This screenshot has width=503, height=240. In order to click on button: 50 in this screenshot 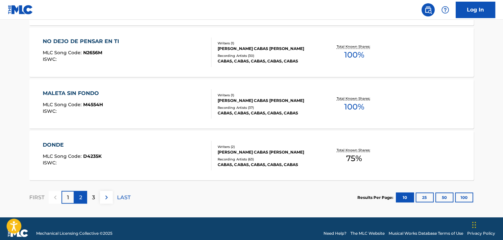, I will do `click(444, 197)`.